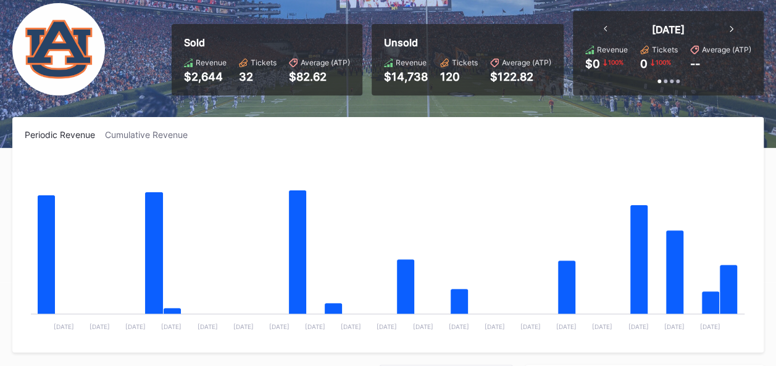 This screenshot has height=366, width=776. I want to click on div: Sold, so click(267, 43).